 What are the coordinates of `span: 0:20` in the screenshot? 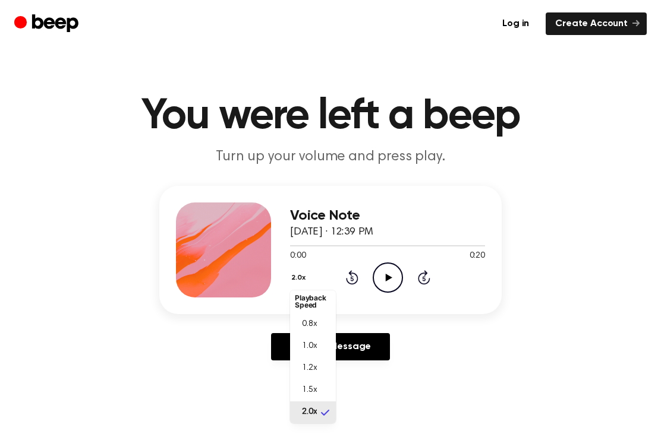 It's located at (477, 256).